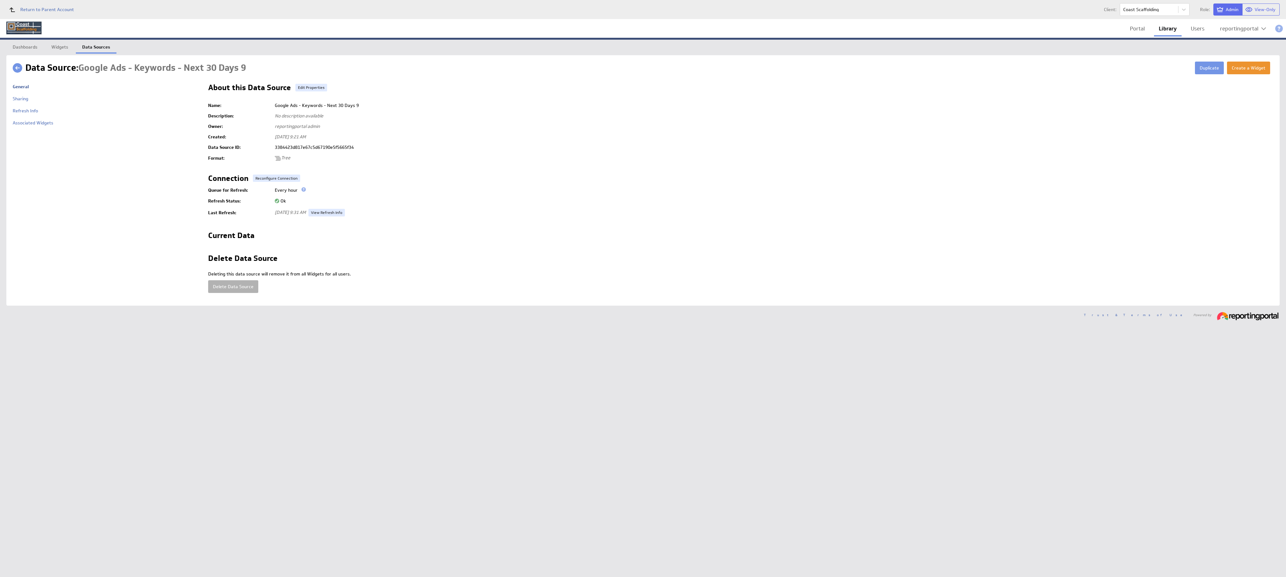 This screenshot has height=577, width=1286. Describe the element at coordinates (741, 274) in the screenshot. I see `p: Deleting this data source will remove it from all Widgets for all users.` at that location.